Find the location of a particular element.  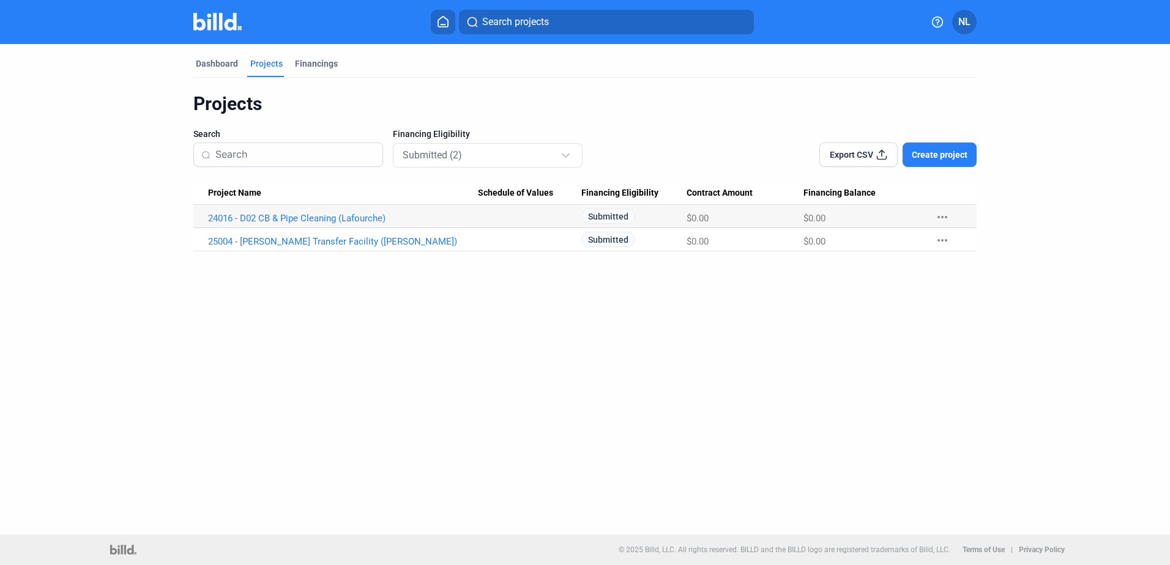

mat-select-trigger: Submitted (2) is located at coordinates (432, 155).